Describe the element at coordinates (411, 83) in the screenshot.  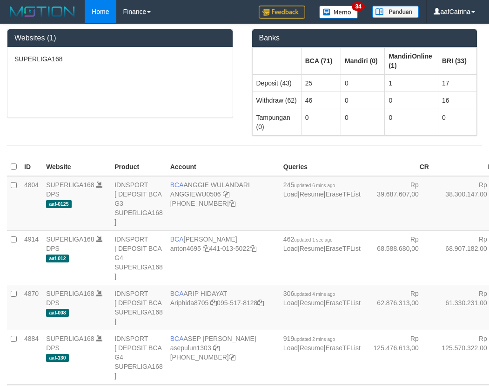
I see `td: 1` at that location.